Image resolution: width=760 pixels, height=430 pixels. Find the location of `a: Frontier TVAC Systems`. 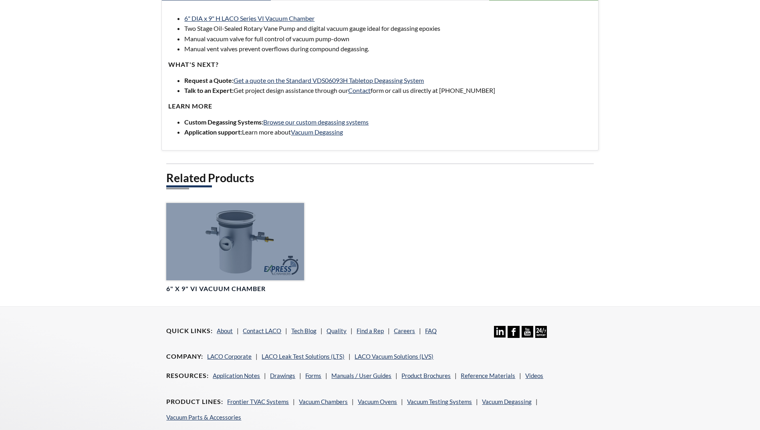

a: Frontier TVAC Systems is located at coordinates (258, 402).